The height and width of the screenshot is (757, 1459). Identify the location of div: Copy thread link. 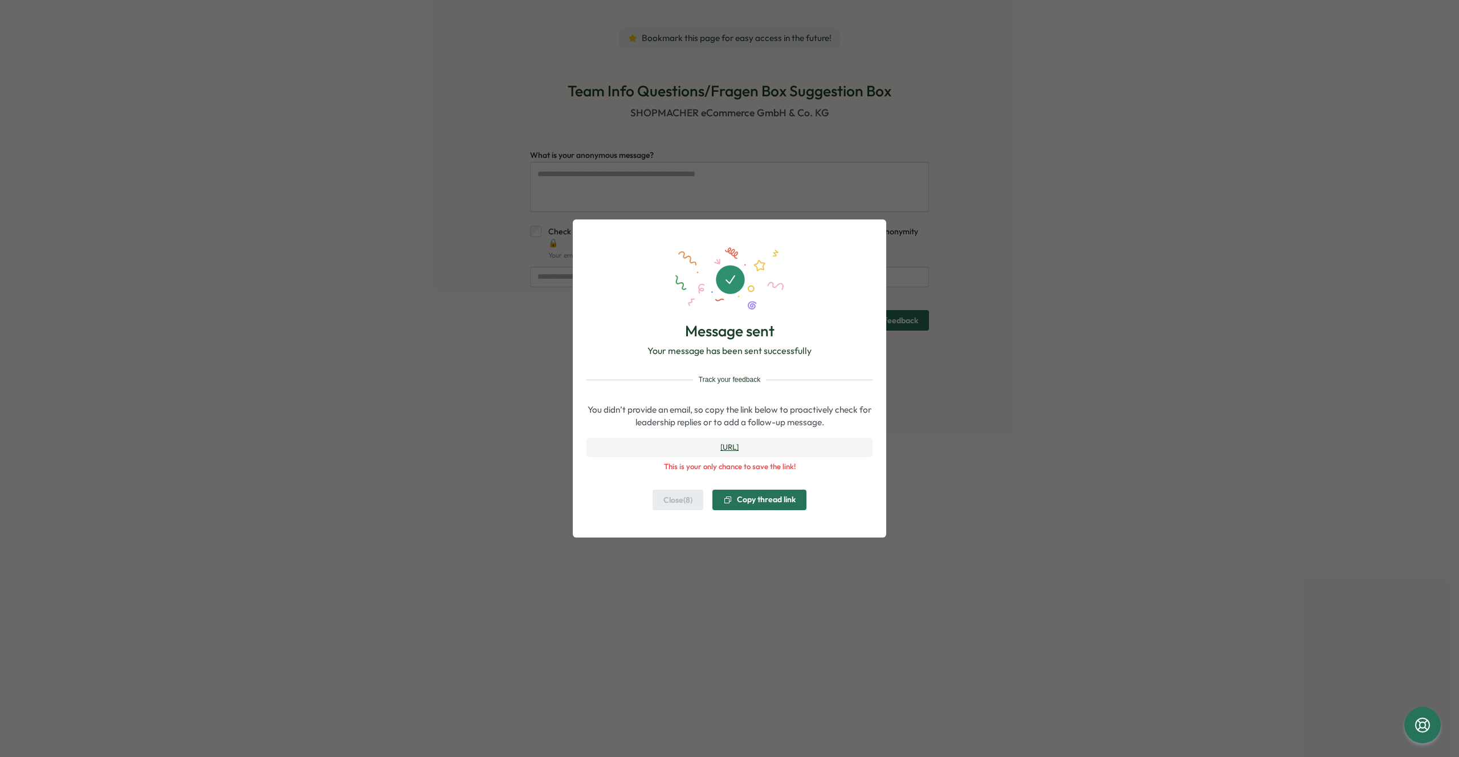
(759, 500).